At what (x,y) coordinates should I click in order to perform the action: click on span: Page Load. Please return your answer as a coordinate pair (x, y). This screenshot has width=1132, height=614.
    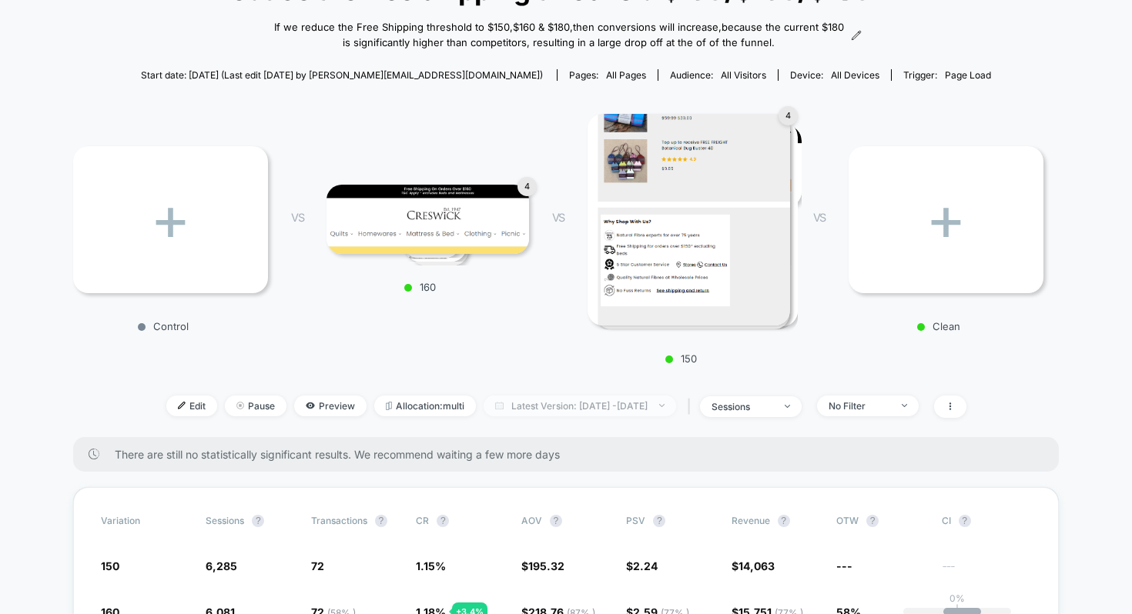
    Looking at the image, I should click on (968, 75).